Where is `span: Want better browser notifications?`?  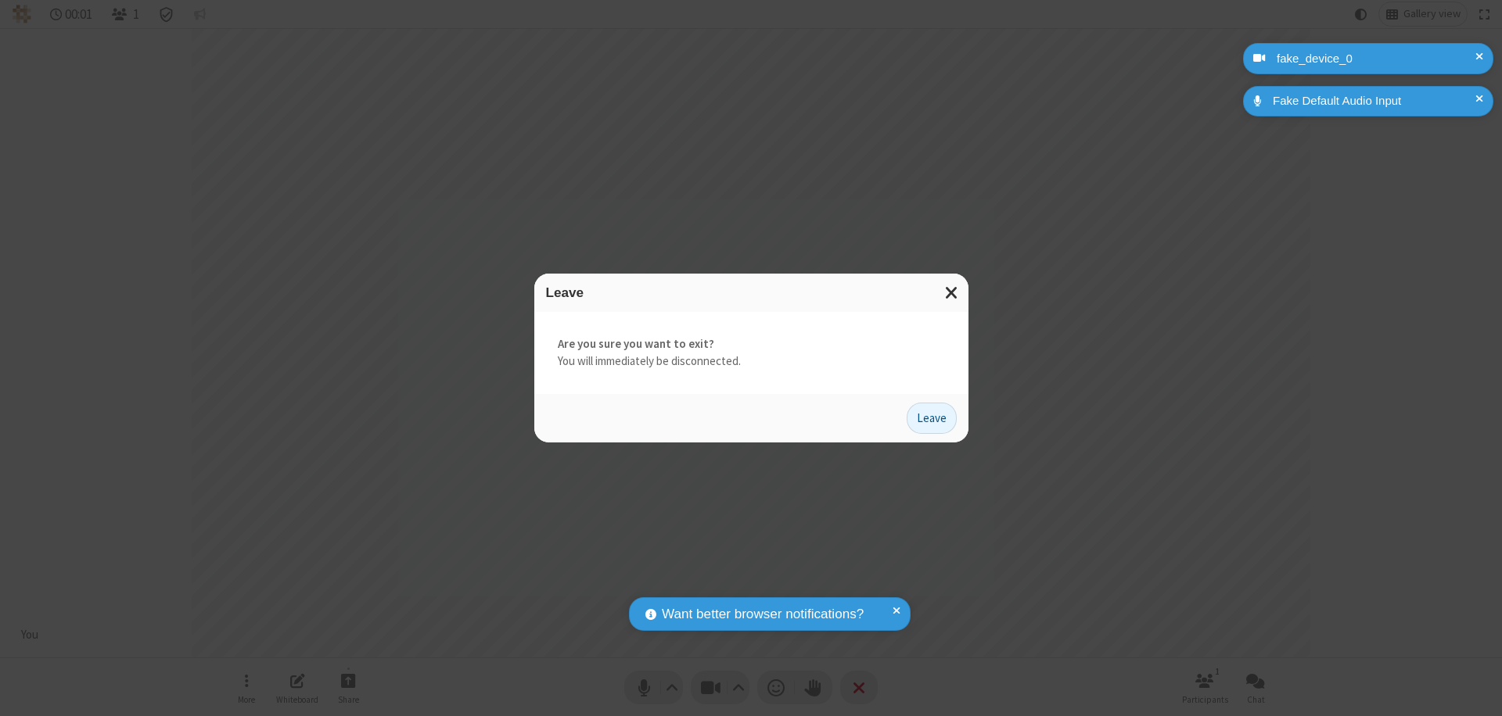
span: Want better browser notifications? is located at coordinates (763, 615).